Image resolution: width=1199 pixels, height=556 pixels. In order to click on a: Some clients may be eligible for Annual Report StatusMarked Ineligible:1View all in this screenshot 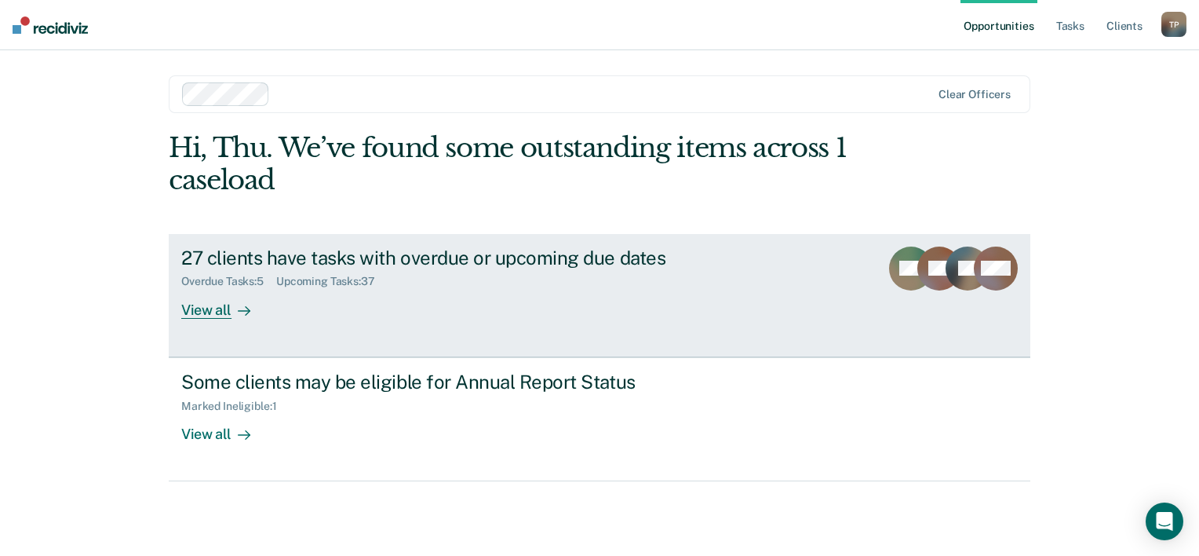, I will do `click(600, 419)`.